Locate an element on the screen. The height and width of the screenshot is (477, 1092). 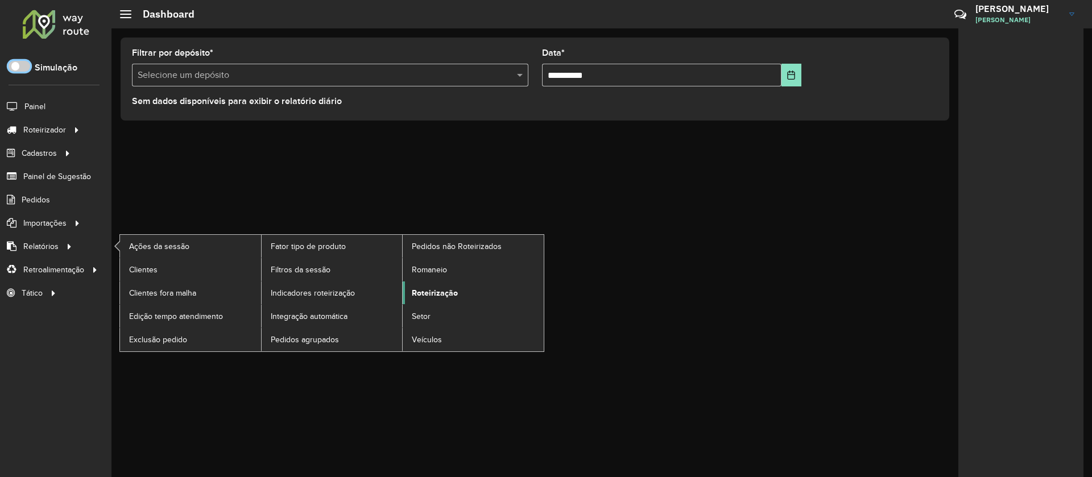
span: Tático is located at coordinates (32, 293).